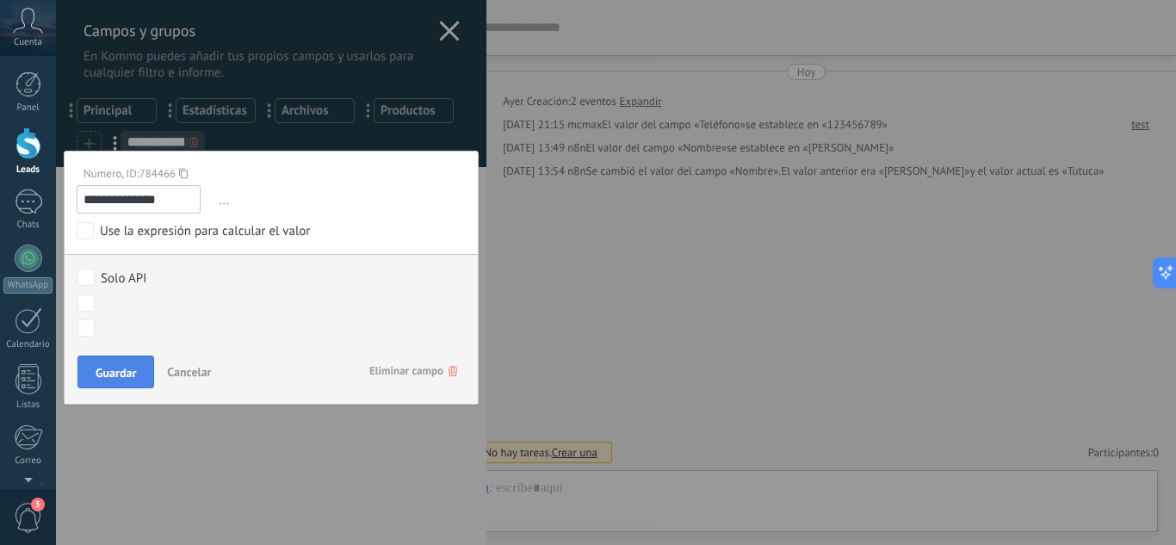 The height and width of the screenshot is (545, 1176). I want to click on span: Eliminar campo, so click(413, 371).